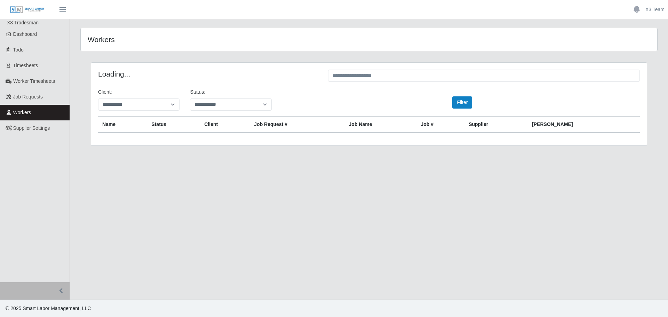  What do you see at coordinates (28, 97) in the screenshot?
I see `span: Job Requests` at bounding box center [28, 97].